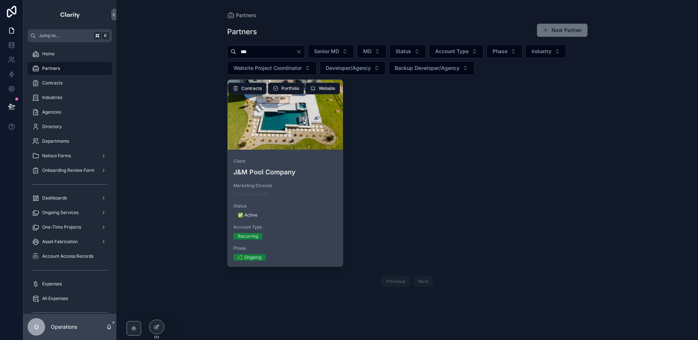 The image size is (698, 340). What do you see at coordinates (68, 256) in the screenshot?
I see `span: Account Access Records` at bounding box center [68, 256].